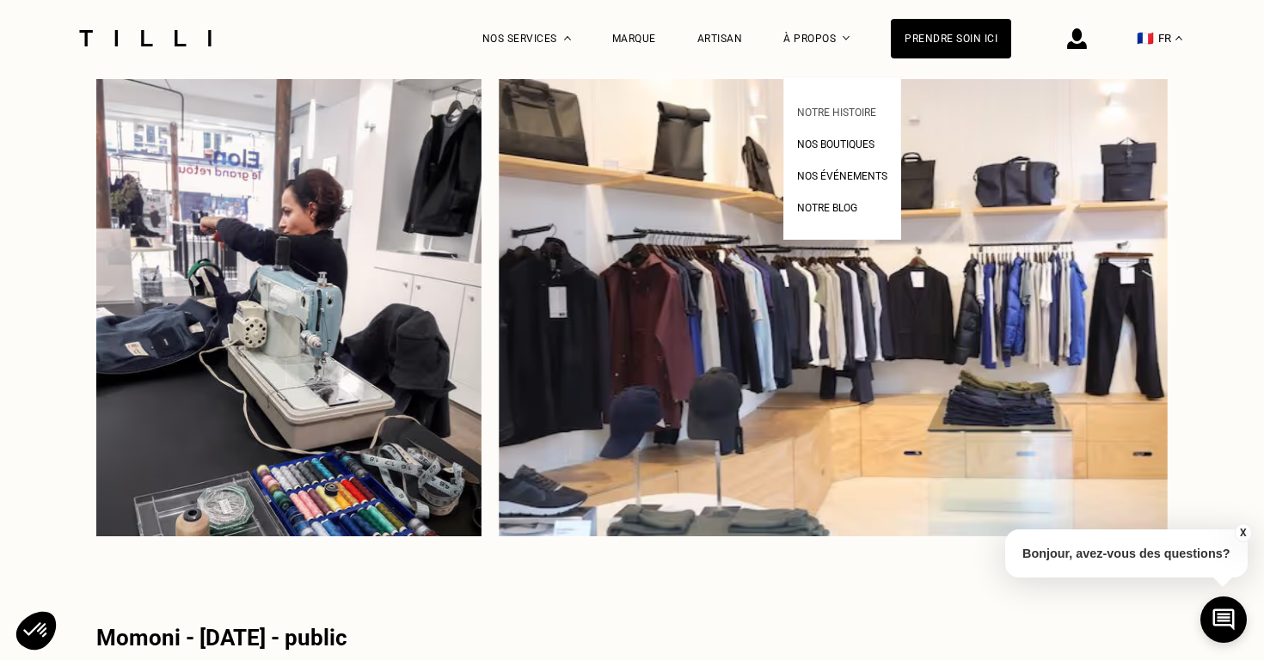  I want to click on img: icône connexion, so click(1077, 39).